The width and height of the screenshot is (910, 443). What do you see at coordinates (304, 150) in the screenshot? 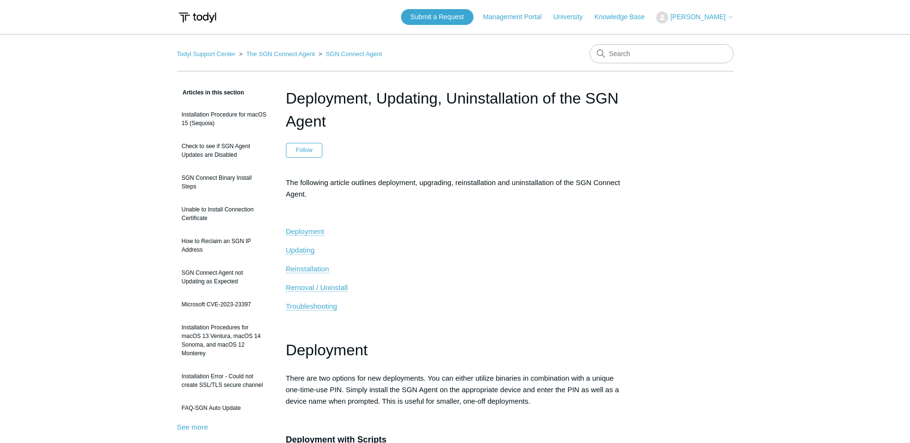
I see `button: Follow Article` at bounding box center [304, 150].